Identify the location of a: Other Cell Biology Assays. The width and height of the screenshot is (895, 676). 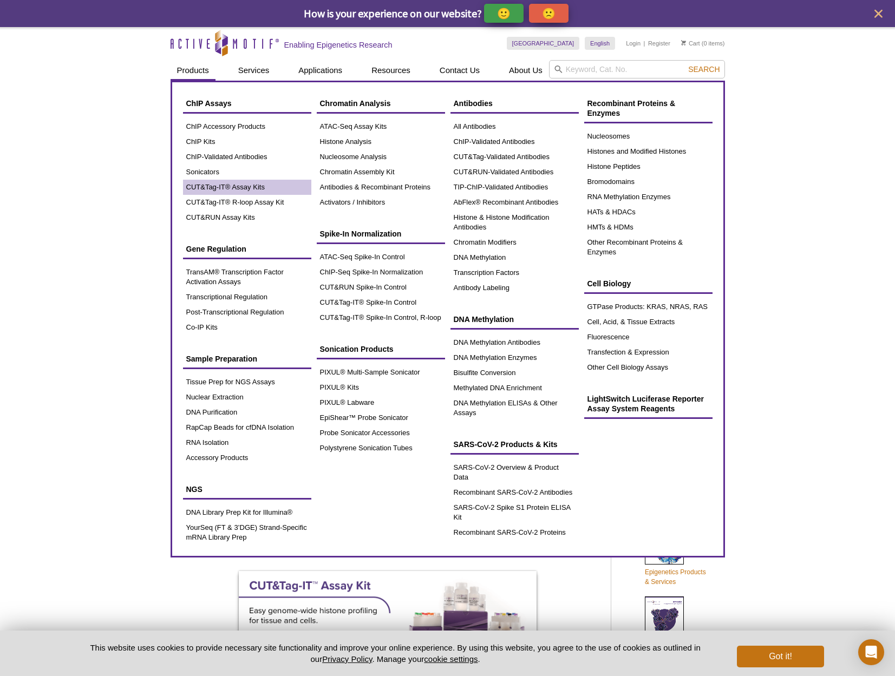
(648, 367).